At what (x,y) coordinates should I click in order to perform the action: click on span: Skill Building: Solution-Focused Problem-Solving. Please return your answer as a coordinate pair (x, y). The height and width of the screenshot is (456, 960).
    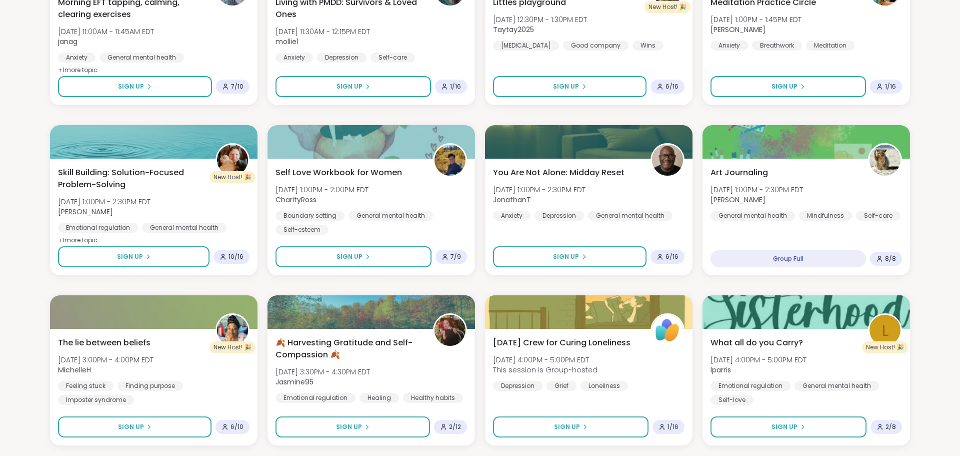
    Looking at the image, I should click on (131, 179).